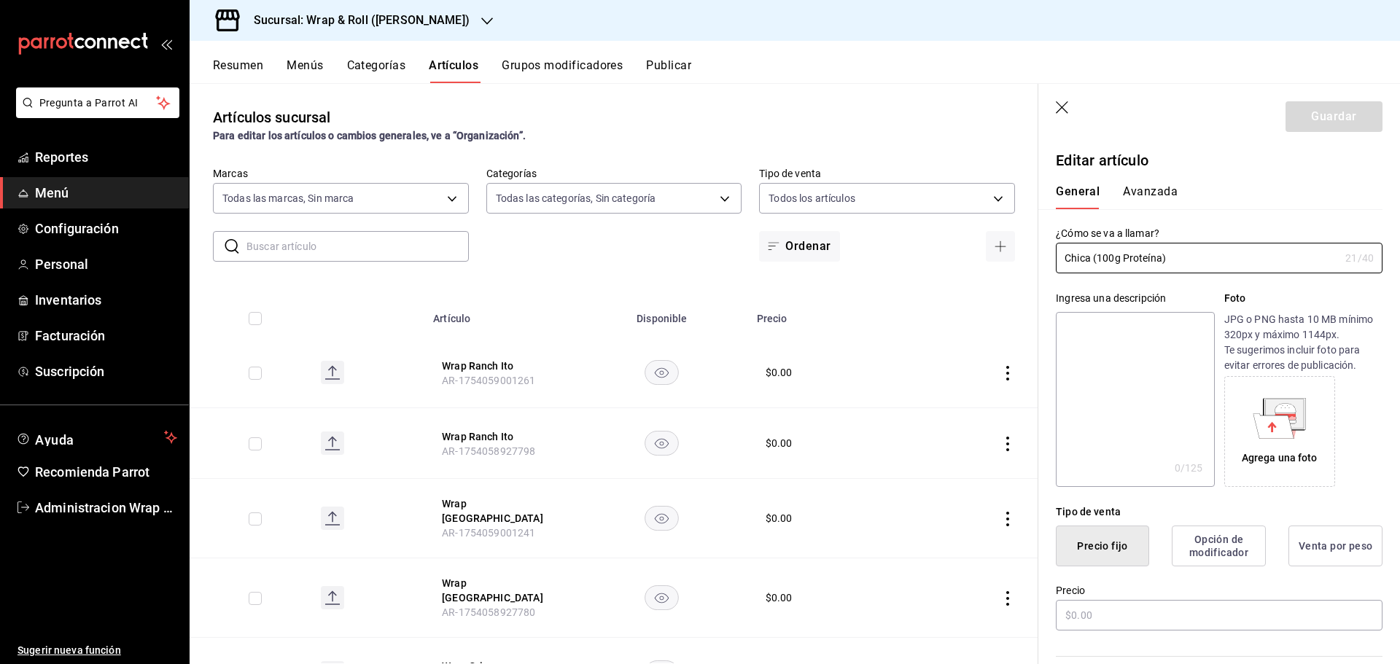 Image resolution: width=1400 pixels, height=664 pixels. Describe the element at coordinates (1150, 197) in the screenshot. I see `button: Avanzada` at that location.